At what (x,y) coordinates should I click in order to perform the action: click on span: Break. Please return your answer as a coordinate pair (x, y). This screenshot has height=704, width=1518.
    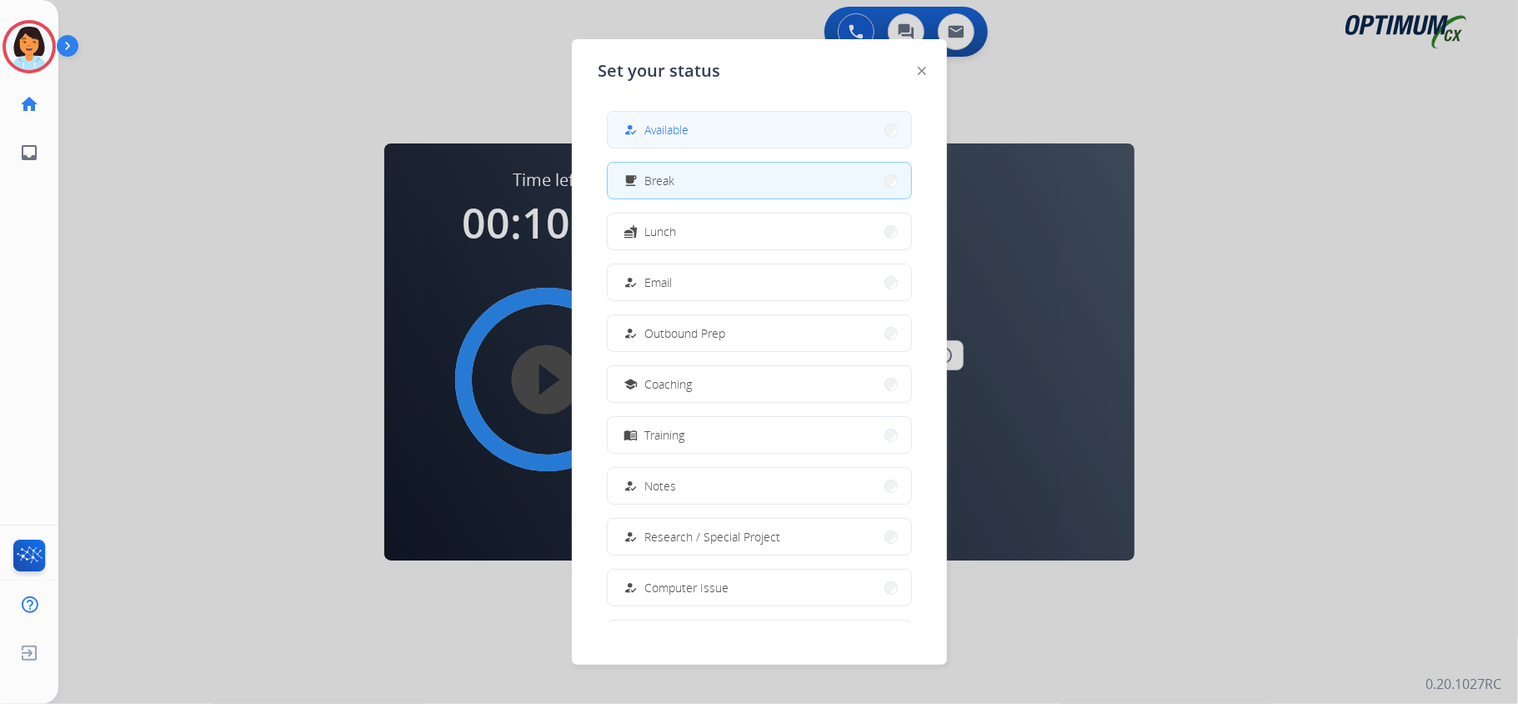
    Looking at the image, I should click on (660, 180).